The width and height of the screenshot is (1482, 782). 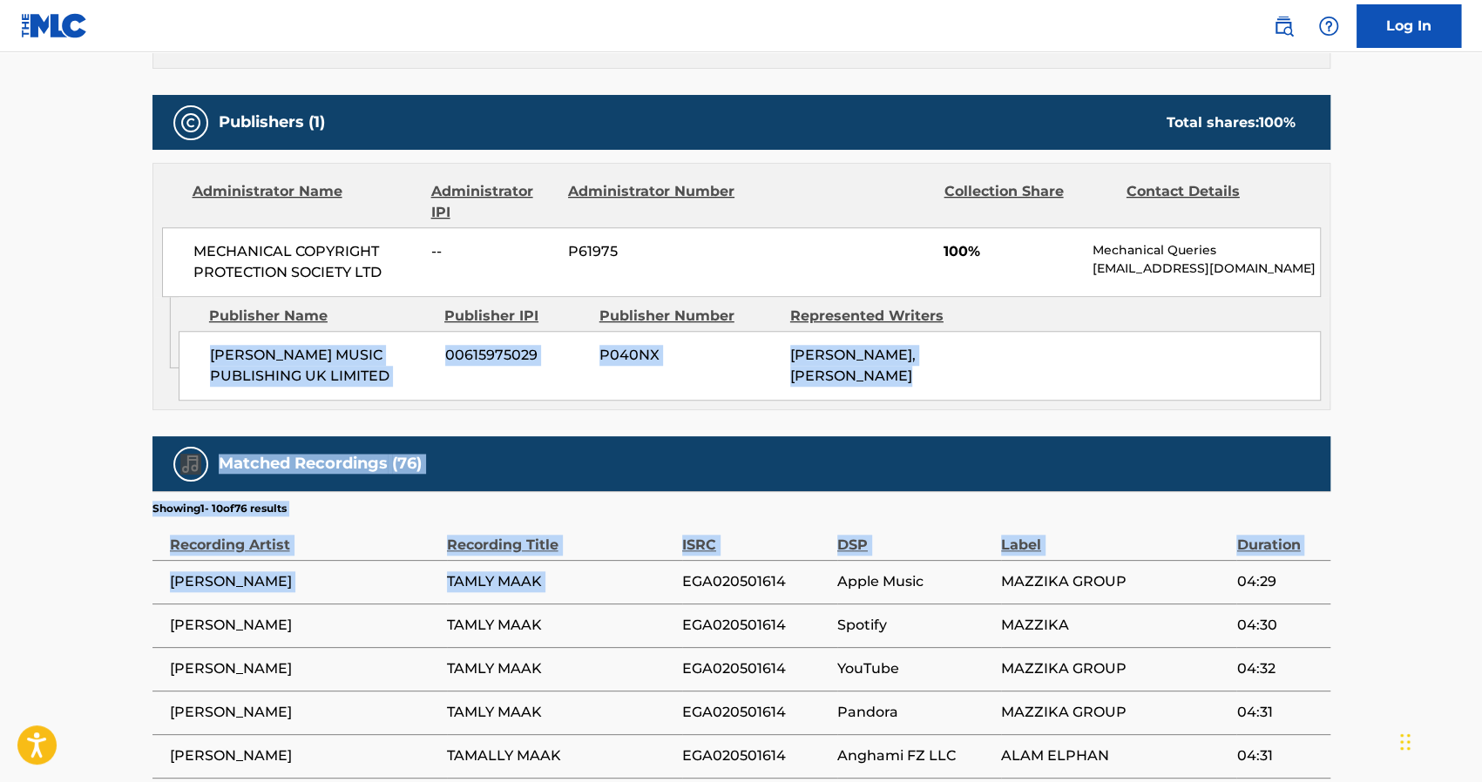 I want to click on div: Administrator Name, so click(x=305, y=202).